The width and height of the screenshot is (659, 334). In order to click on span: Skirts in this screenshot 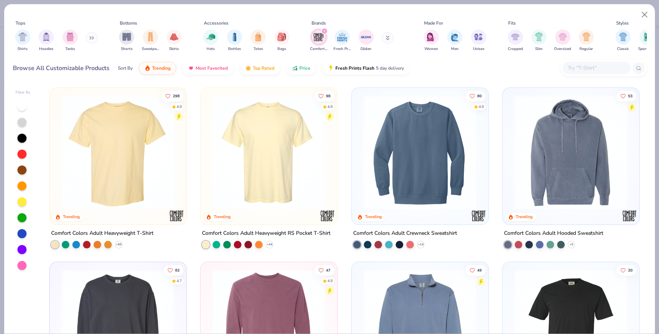, I will do `click(174, 49)`.